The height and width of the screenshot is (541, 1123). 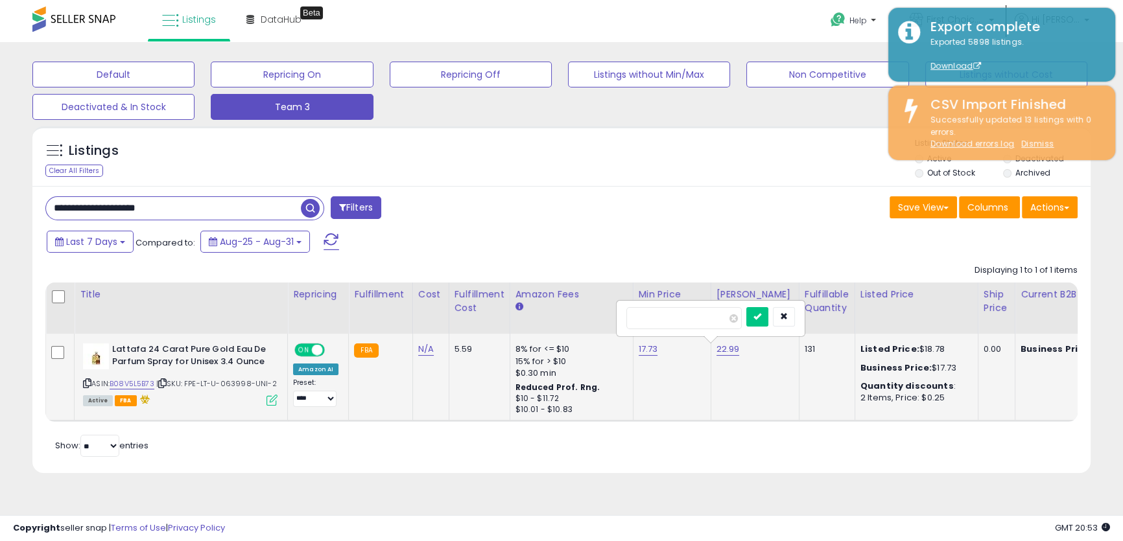 What do you see at coordinates (558, 387) in the screenshot?
I see `b: Reduced Prof. Rng.` at bounding box center [558, 387].